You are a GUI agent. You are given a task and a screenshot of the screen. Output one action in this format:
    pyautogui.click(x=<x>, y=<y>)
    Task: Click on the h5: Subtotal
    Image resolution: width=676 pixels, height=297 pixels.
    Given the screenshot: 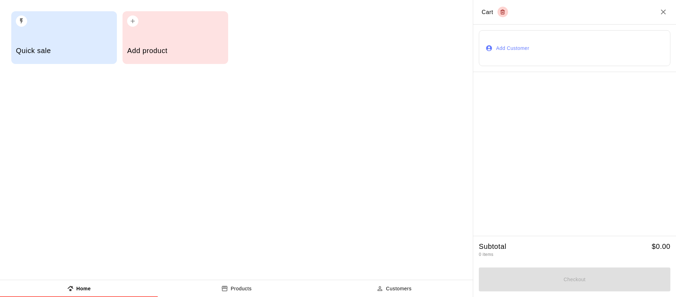 What is the action you would take?
    pyautogui.click(x=492, y=247)
    